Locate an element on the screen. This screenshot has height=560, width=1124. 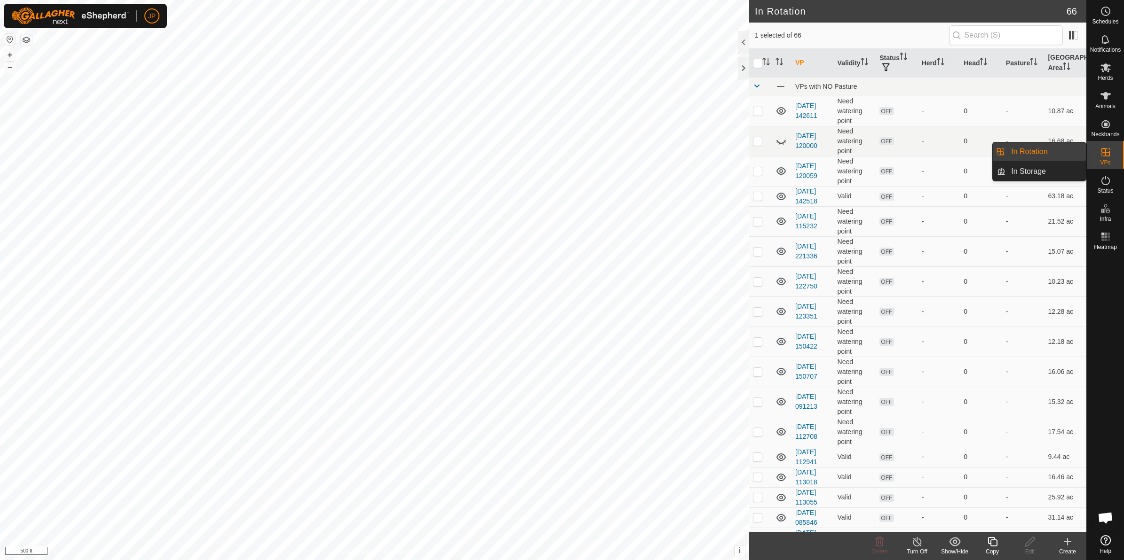
td: 16.46 ac is located at coordinates (1065, 477).